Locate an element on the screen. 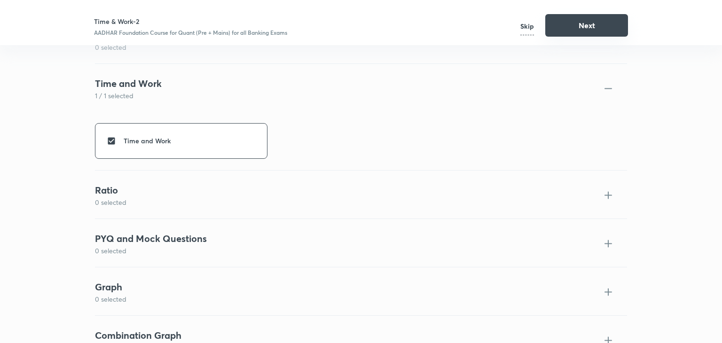 This screenshot has height=343, width=722. h6: Time & Work-2 is located at coordinates (190, 21).